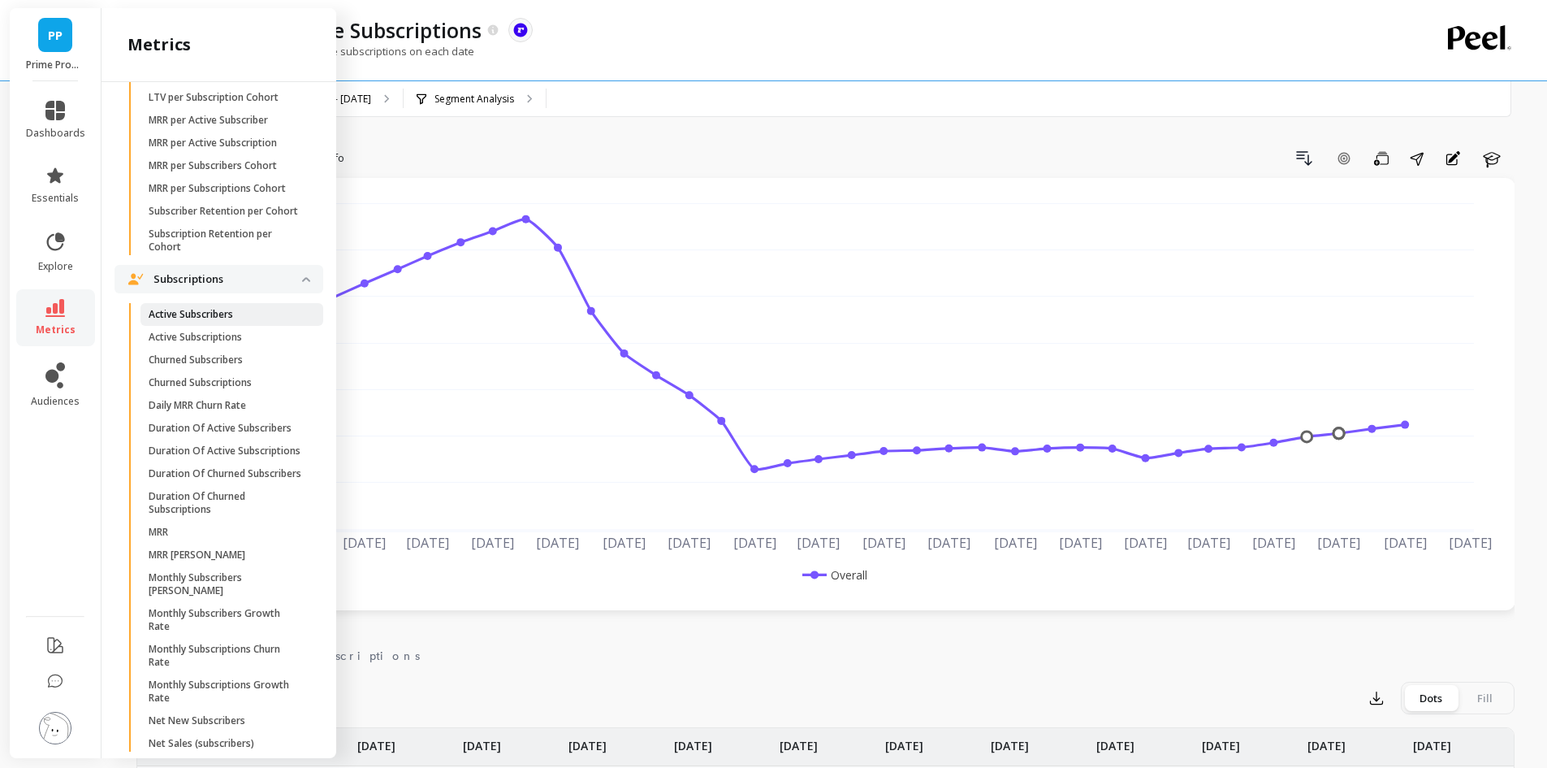 The height and width of the screenshot is (768, 1547). What do you see at coordinates (197, 405) in the screenshot?
I see `p: Daily MRR Churn Rate` at bounding box center [197, 405].